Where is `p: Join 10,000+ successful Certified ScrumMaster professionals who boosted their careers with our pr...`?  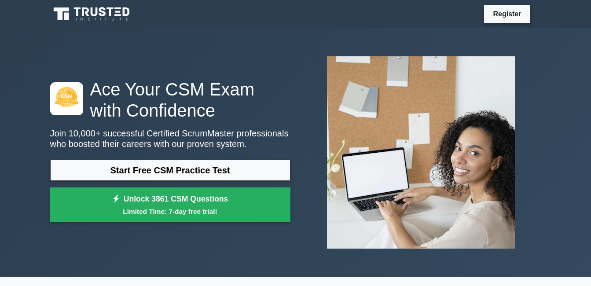 p: Join 10,000+ successful Certified ScrumMaster professionals who boosted their careers with our pr... is located at coordinates (170, 139).